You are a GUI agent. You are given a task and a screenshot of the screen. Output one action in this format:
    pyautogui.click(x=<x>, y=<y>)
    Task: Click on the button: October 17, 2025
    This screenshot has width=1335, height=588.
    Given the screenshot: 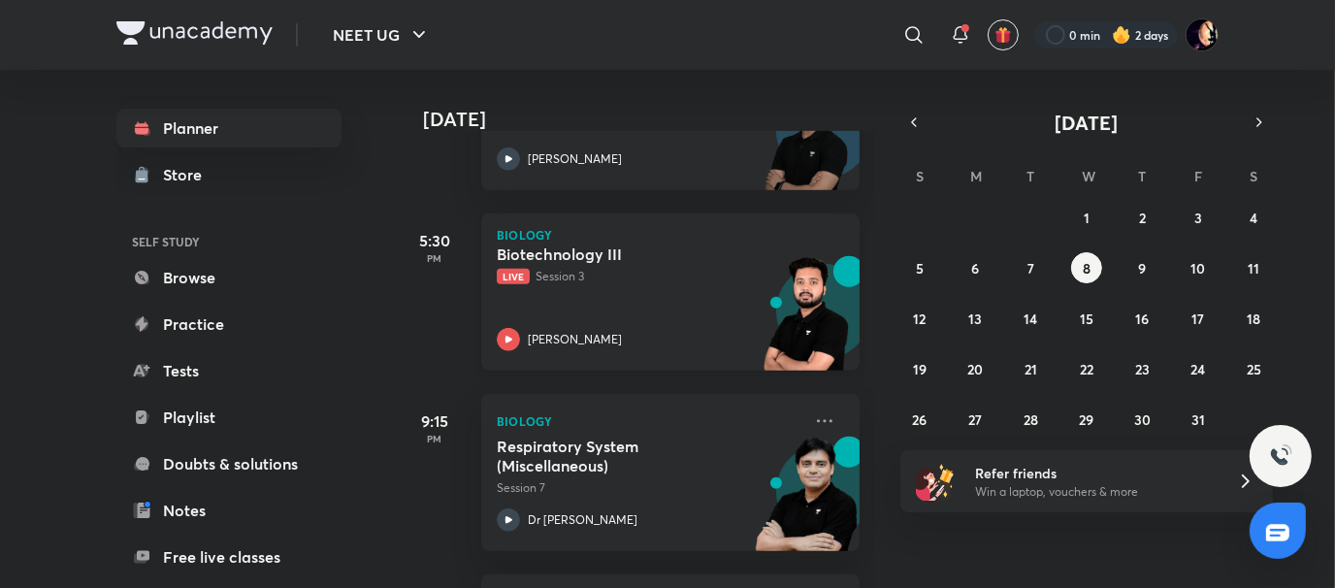 What is the action you would take?
    pyautogui.click(x=1199, y=318)
    